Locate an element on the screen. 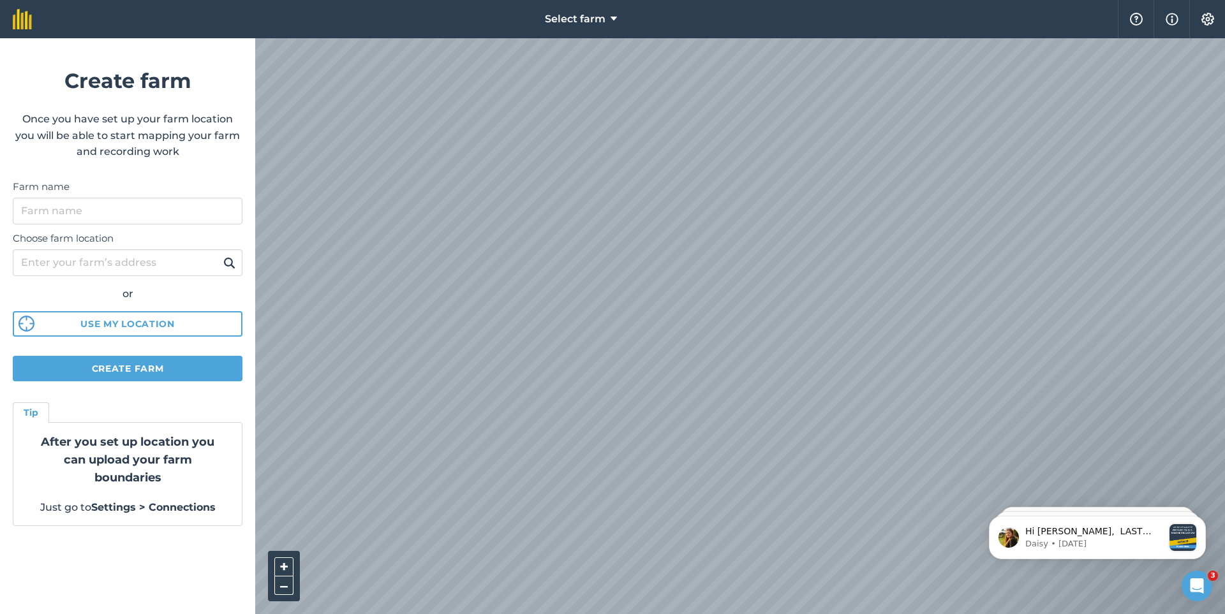 The height and width of the screenshot is (614, 1225). img: A question mark icon is located at coordinates (1136, 19).